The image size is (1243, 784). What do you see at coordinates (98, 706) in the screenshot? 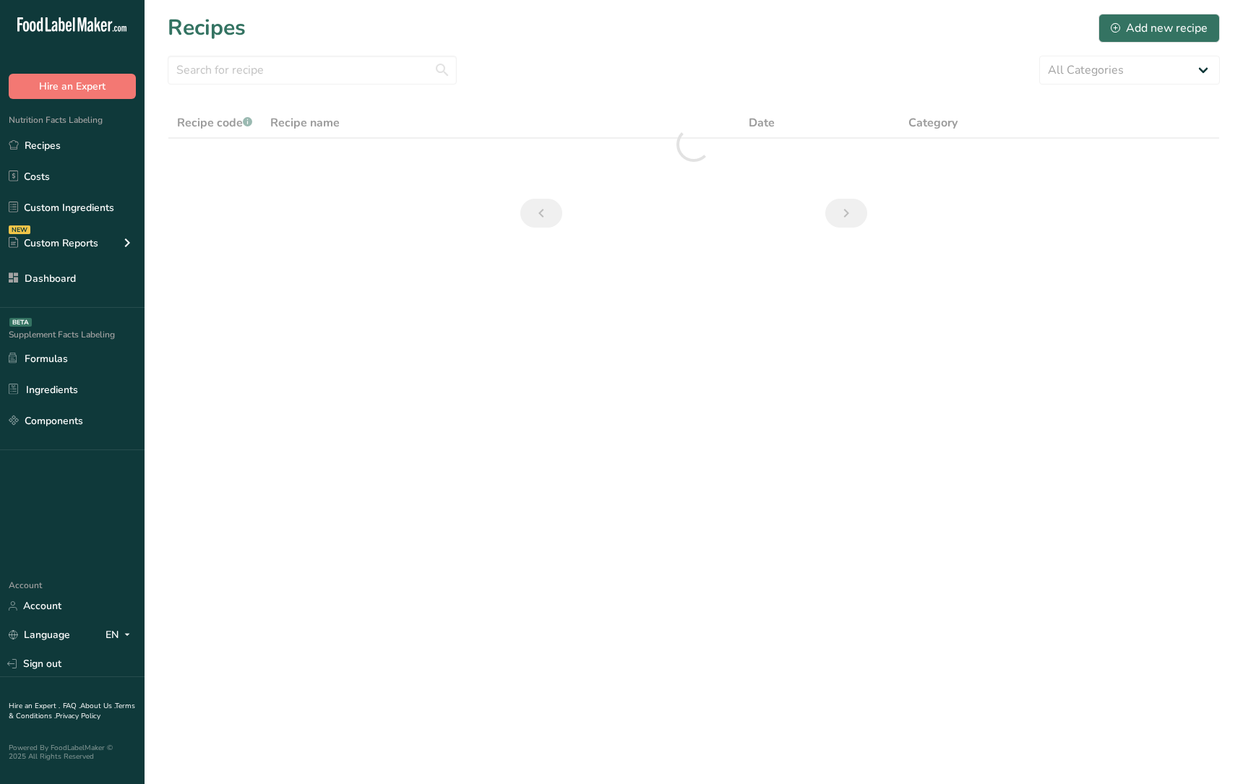
I see `a: About Us .` at bounding box center [98, 706].